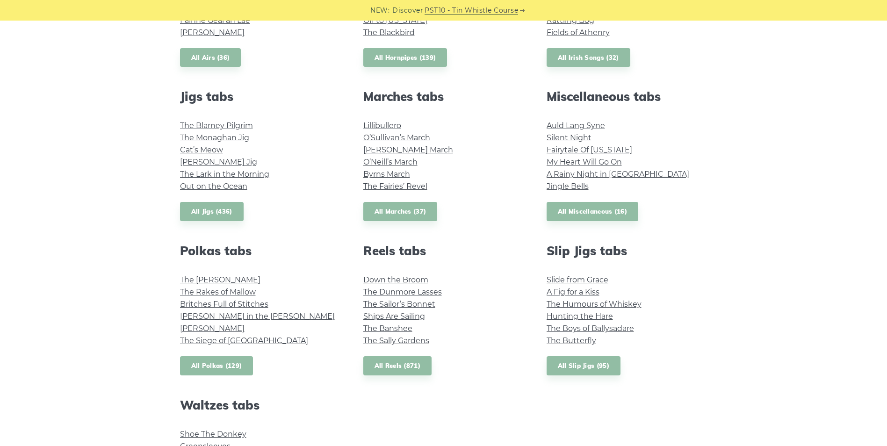  What do you see at coordinates (584, 366) in the screenshot?
I see `a: All Slip Jigs (95)` at bounding box center [584, 366].